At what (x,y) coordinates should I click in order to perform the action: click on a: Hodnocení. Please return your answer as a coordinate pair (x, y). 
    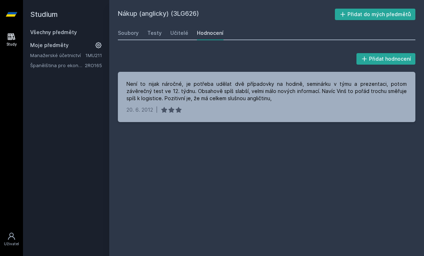
    Looking at the image, I should click on (210, 33).